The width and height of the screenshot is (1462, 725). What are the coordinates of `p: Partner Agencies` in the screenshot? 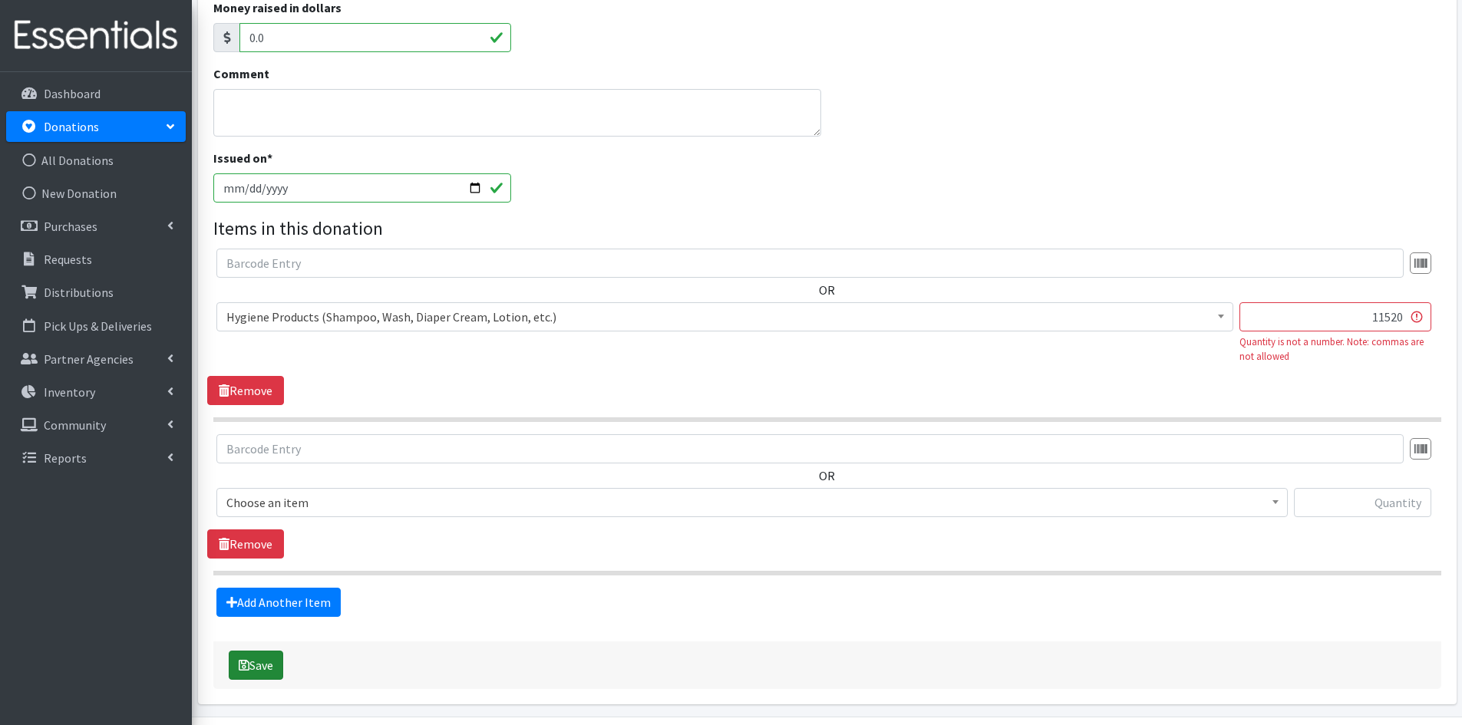 It's located at (88, 359).